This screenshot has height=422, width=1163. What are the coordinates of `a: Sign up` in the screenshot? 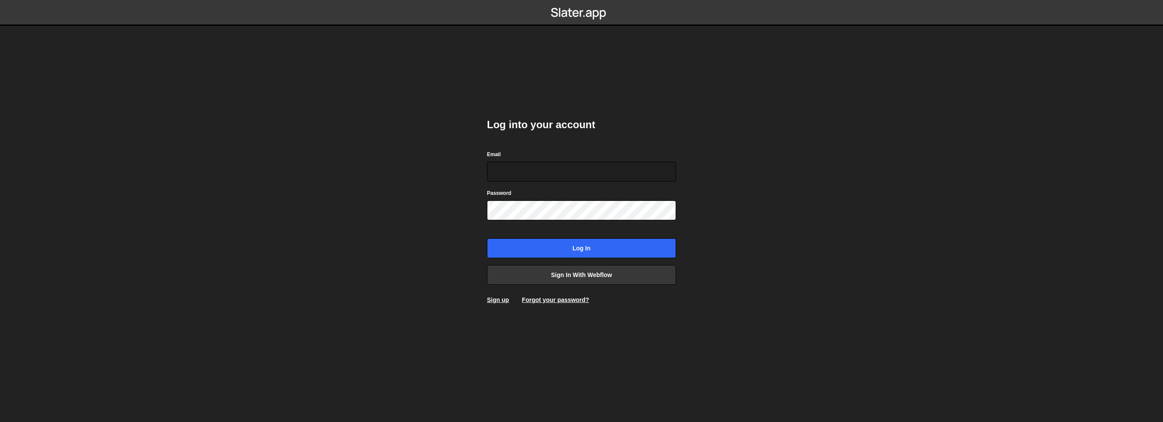 It's located at (498, 300).